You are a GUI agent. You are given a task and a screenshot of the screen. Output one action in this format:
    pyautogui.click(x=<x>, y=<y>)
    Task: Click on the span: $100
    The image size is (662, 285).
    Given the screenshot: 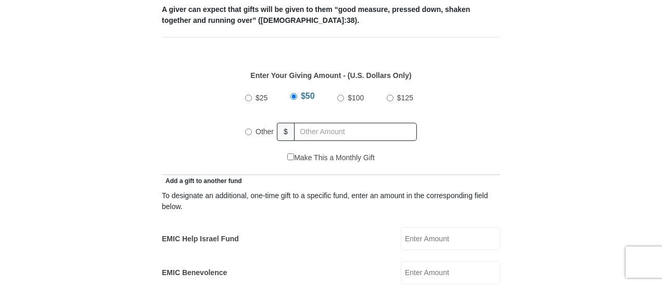 What is the action you would take?
    pyautogui.click(x=355, y=98)
    